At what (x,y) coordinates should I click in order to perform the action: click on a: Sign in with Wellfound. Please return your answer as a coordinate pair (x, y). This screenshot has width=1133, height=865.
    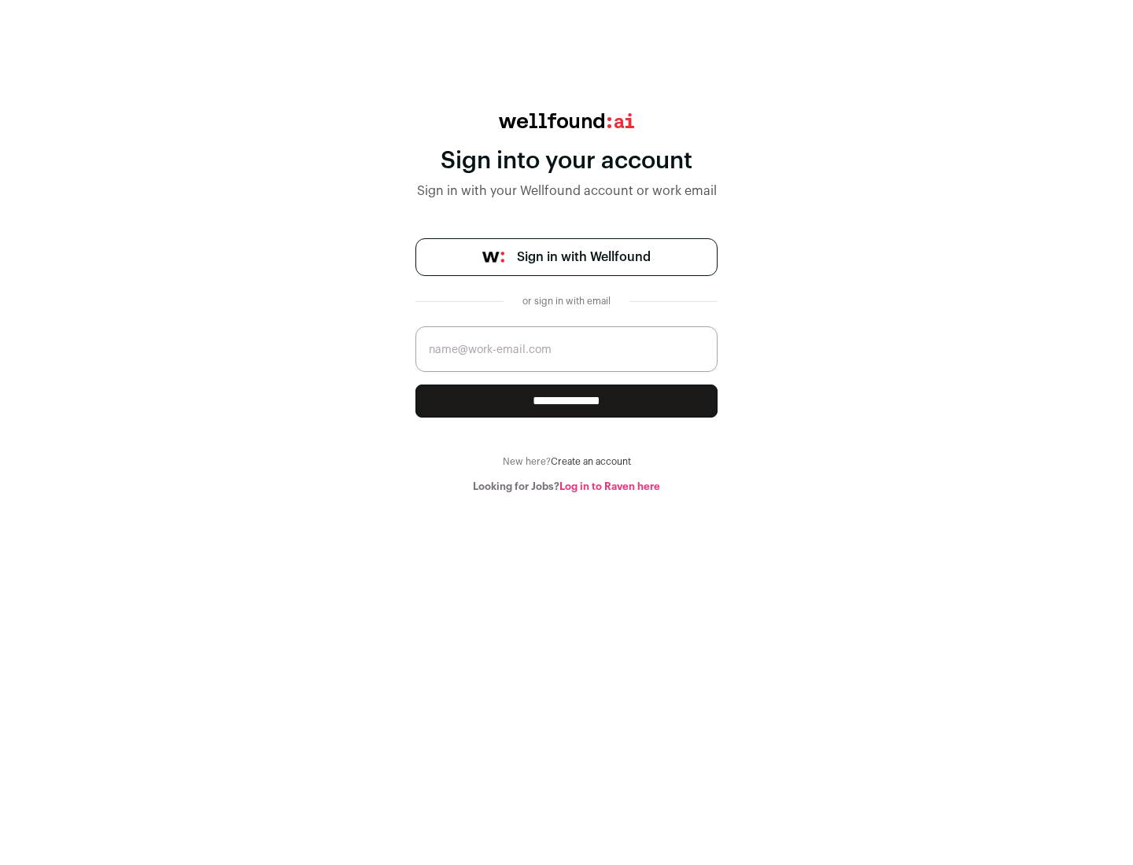
    Looking at the image, I should click on (566, 257).